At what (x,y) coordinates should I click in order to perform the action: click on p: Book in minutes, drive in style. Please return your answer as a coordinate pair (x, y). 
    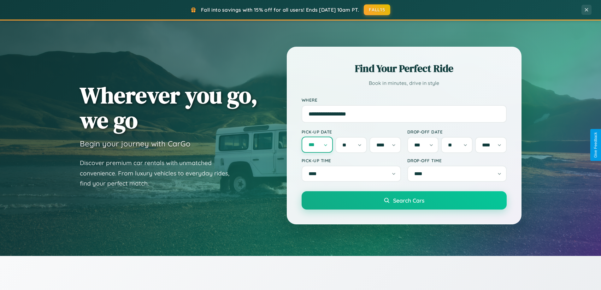
    Looking at the image, I should click on (404, 83).